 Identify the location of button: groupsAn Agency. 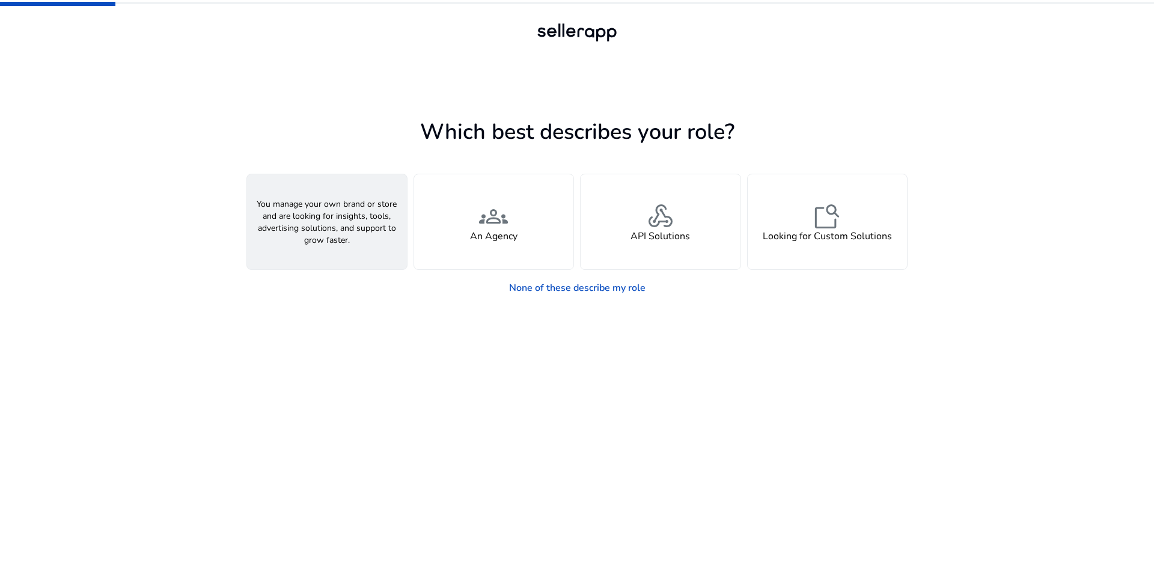
(494, 222).